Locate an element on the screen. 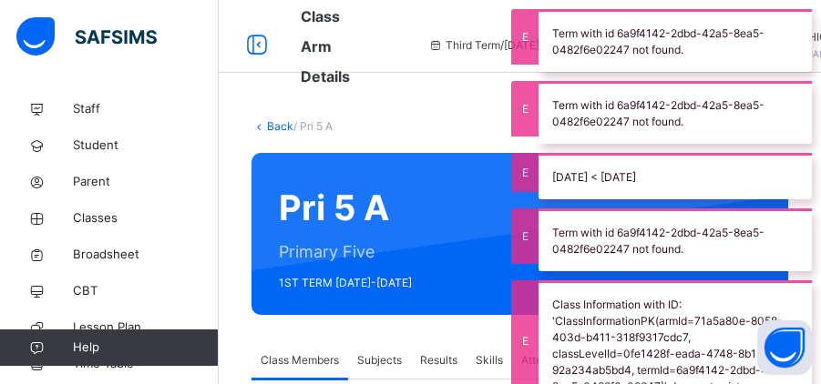 The image size is (821, 384). span: Classes is located at coordinates (146, 219).